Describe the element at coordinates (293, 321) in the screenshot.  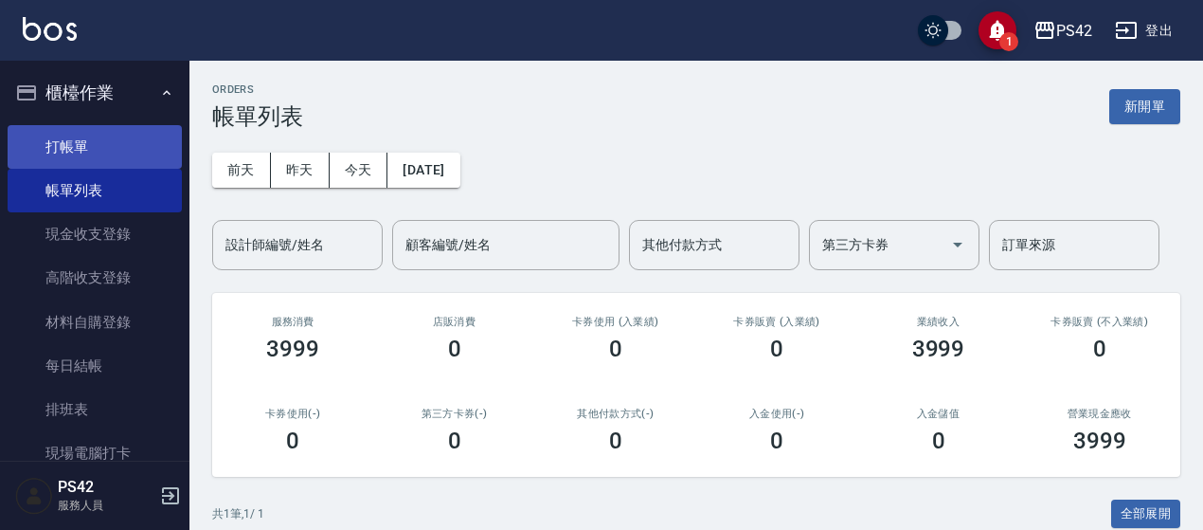
I see `h3: 服務消費` at that location.